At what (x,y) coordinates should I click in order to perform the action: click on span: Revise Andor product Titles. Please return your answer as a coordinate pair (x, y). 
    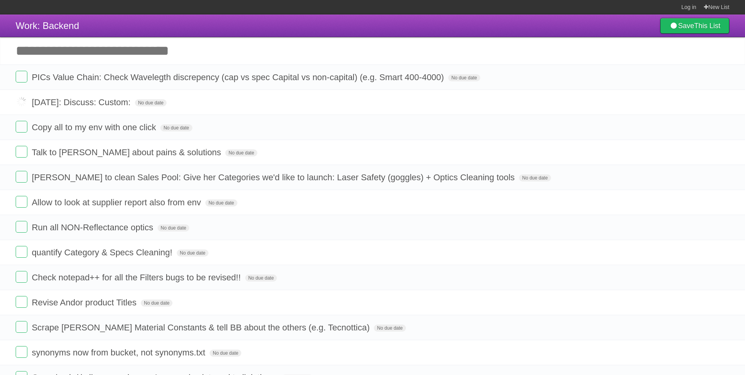
    Looking at the image, I should click on (85, 302).